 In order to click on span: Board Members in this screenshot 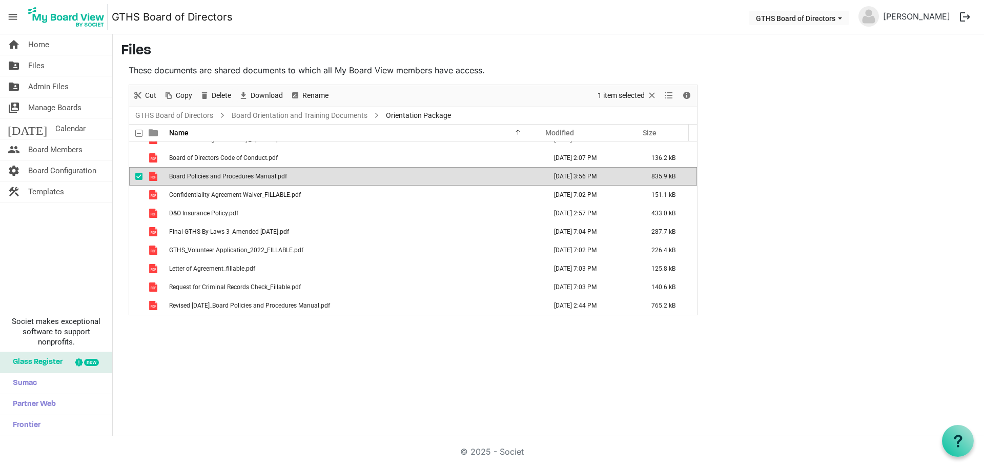, I will do `click(55, 150)`.